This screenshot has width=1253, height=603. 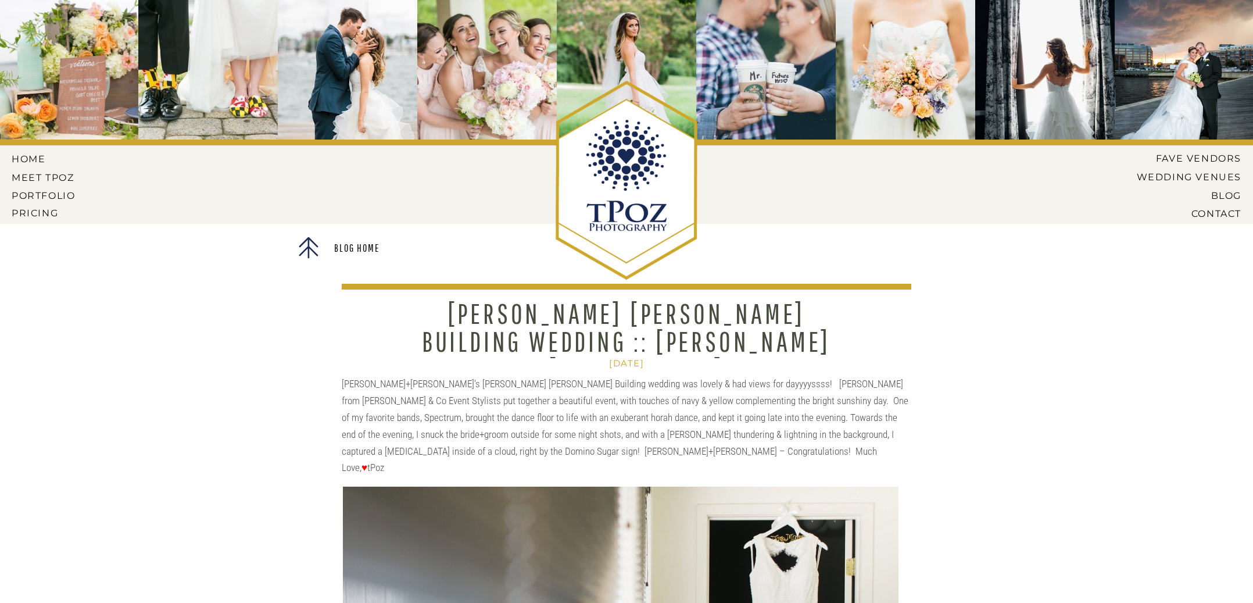 What do you see at coordinates (45, 195) in the screenshot?
I see `nav: PORTFOLIO` at bounding box center [45, 195].